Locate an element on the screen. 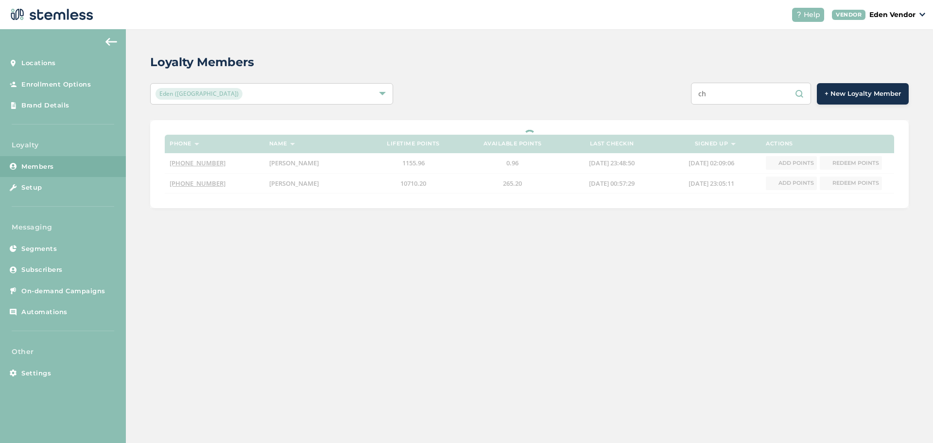 This screenshot has height=443, width=933. img: icon_down-arrow-small-66adaf34.svg is located at coordinates (922, 15).